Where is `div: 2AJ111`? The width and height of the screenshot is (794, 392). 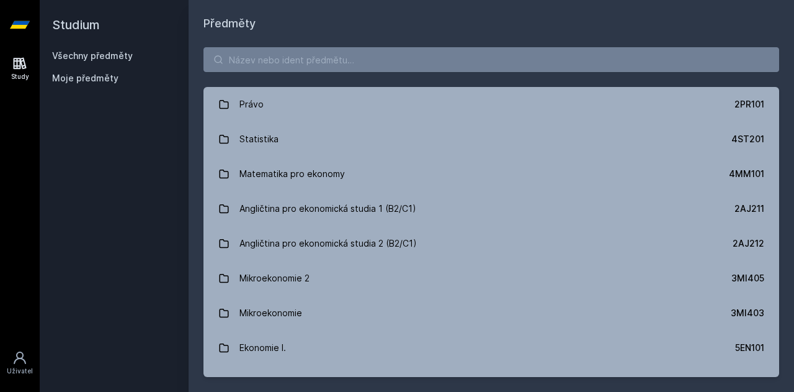
div: 2AJ111 is located at coordinates (750, 382).